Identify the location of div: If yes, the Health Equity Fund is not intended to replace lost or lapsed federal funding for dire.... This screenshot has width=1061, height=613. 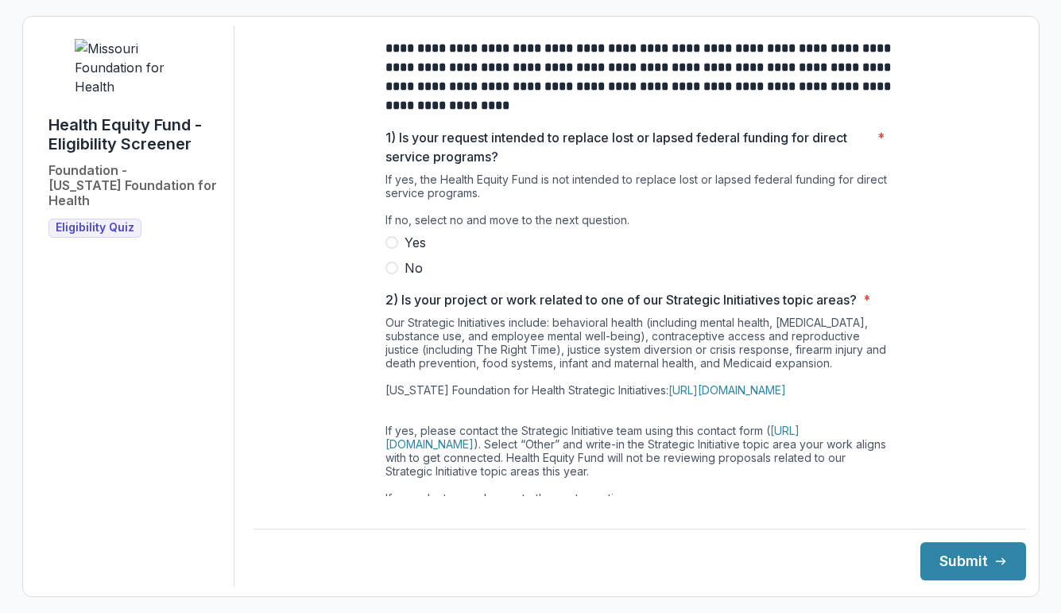
(640, 203).